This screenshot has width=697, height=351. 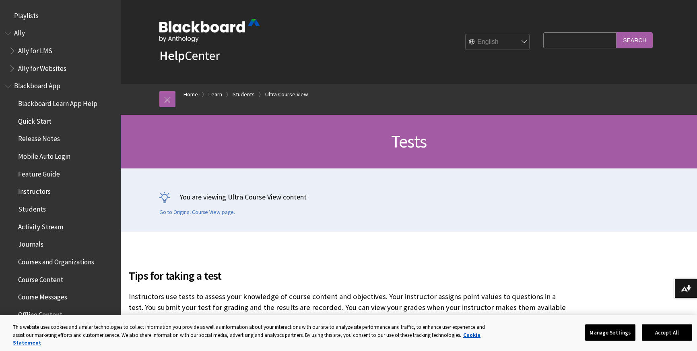 What do you see at coordinates (39, 137) in the screenshot?
I see `span: Release Notes` at bounding box center [39, 137].